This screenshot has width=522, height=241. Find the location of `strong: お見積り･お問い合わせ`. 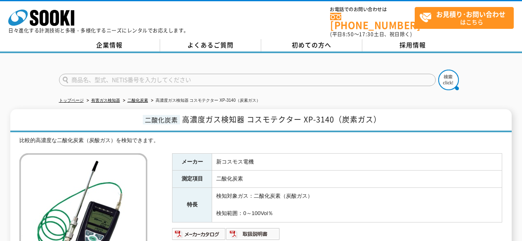

strong: お見積り･お問い合わせ is located at coordinates (471, 14).